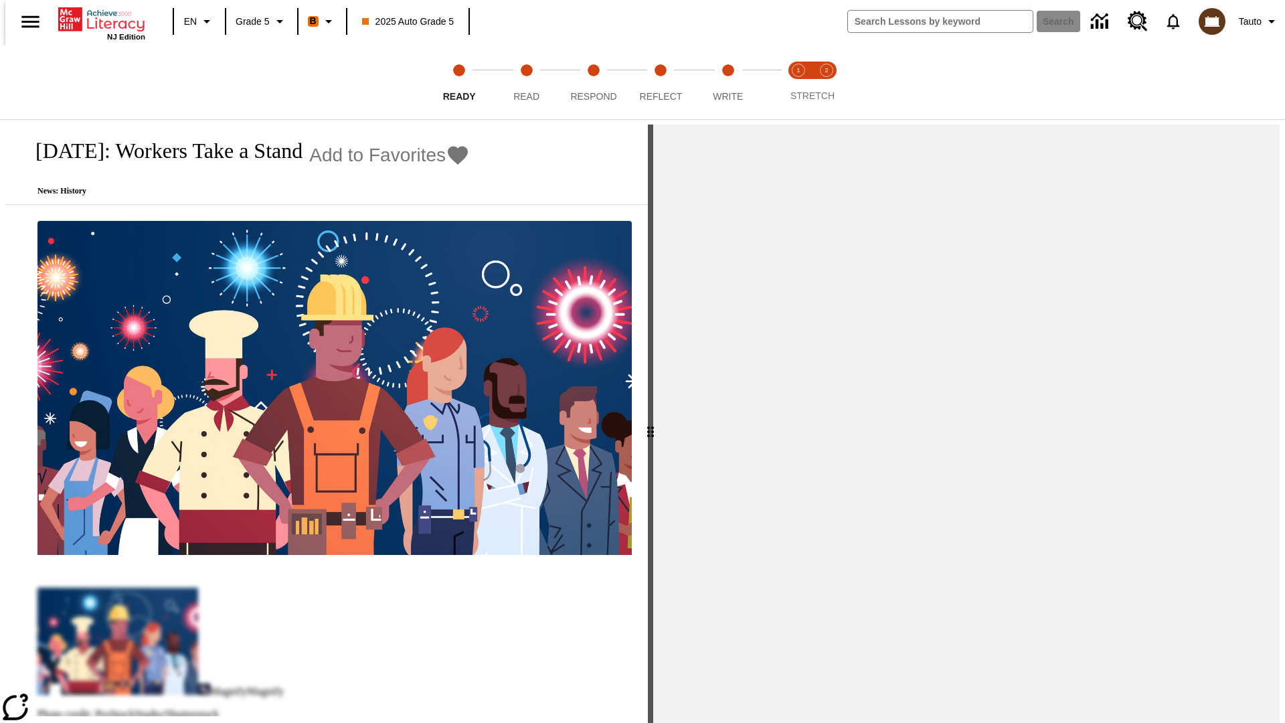 This screenshot has width=1285, height=723. I want to click on span: Ready, so click(459, 96).